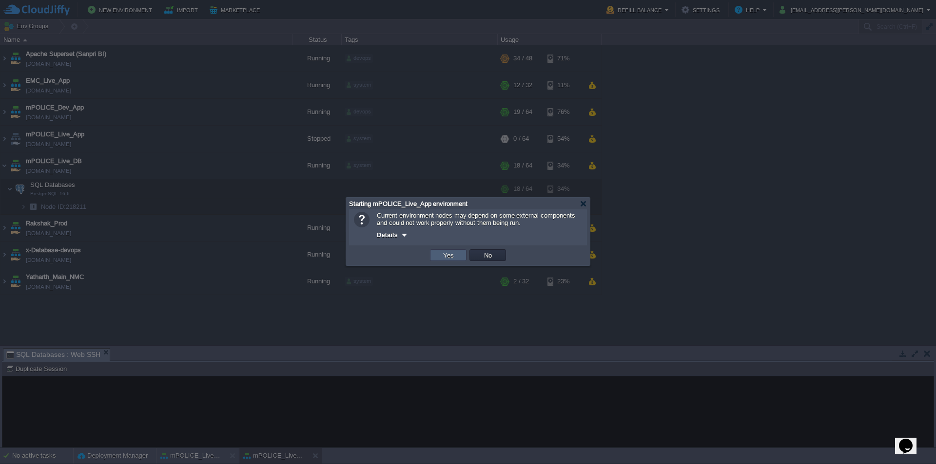 The image size is (936, 464). Describe the element at coordinates (465, 13) in the screenshot. I see `h1: Error` at that location.